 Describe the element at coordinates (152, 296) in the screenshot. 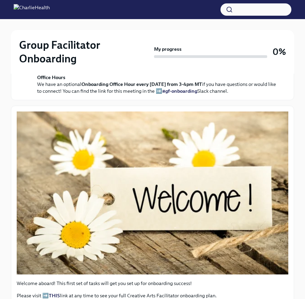

I see `p: Please visit ➡️ link at any time to see your full Creative Arts Facilitator onboarding plan.` at that location.